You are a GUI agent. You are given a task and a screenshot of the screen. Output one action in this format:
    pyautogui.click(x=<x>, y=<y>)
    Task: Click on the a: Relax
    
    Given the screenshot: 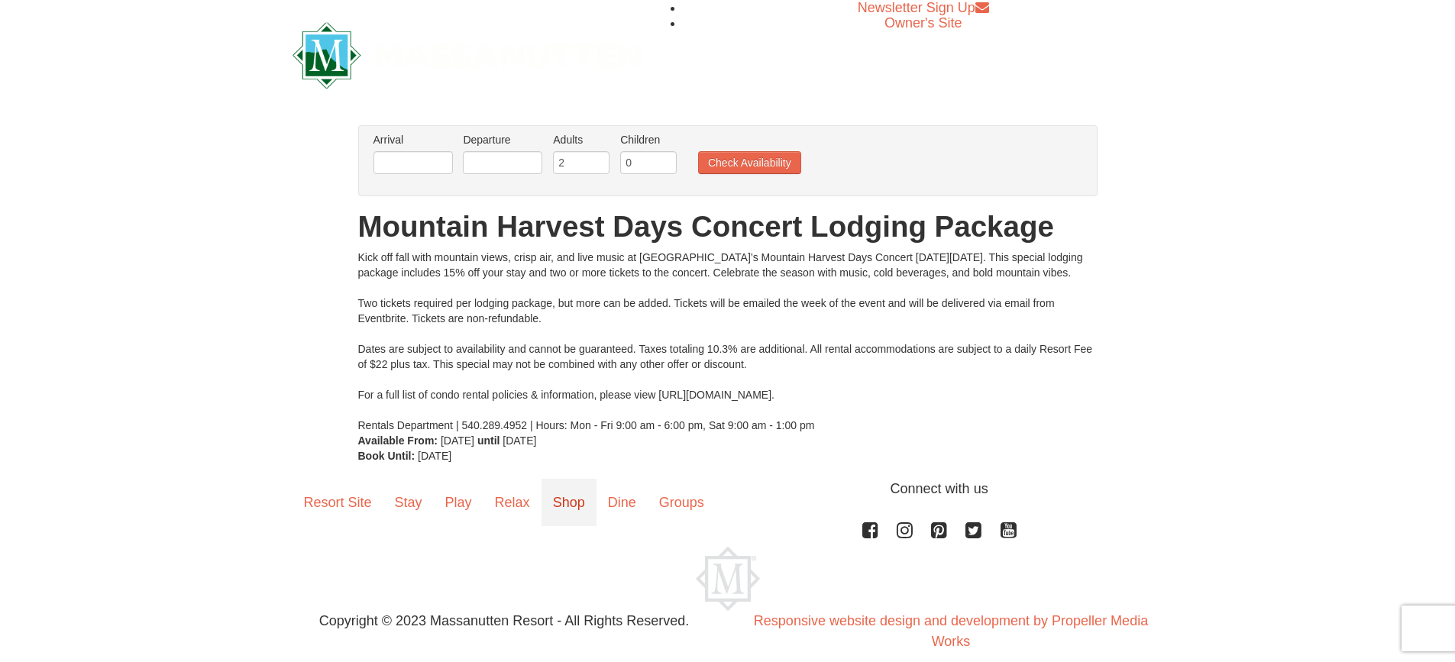 What is the action you would take?
    pyautogui.click(x=513, y=503)
    